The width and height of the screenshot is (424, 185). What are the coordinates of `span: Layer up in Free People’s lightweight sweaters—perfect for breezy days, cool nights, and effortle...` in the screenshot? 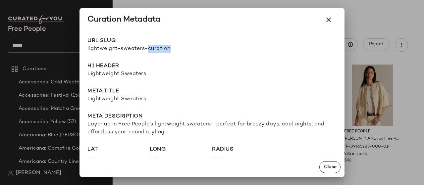 It's located at (212, 129).